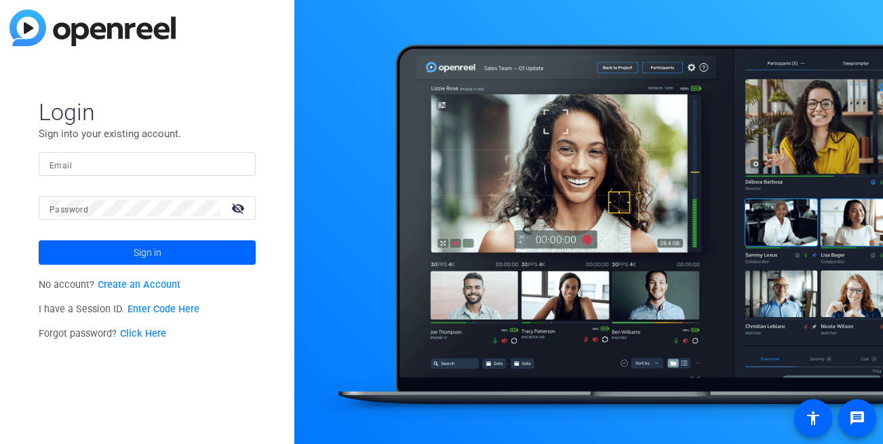 The height and width of the screenshot is (444, 883). I want to click on mat-icon: accessibility, so click(813, 418).